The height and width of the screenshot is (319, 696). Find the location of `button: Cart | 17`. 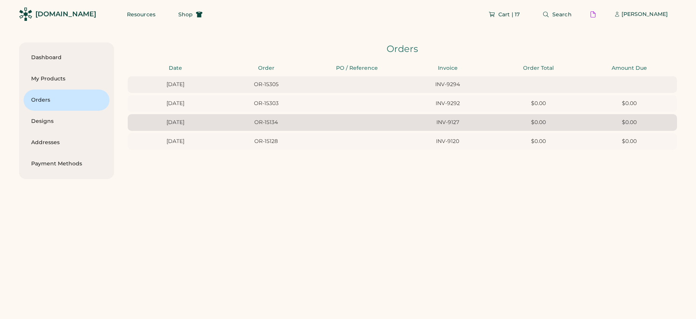

button: Cart | 17 is located at coordinates (504, 14).